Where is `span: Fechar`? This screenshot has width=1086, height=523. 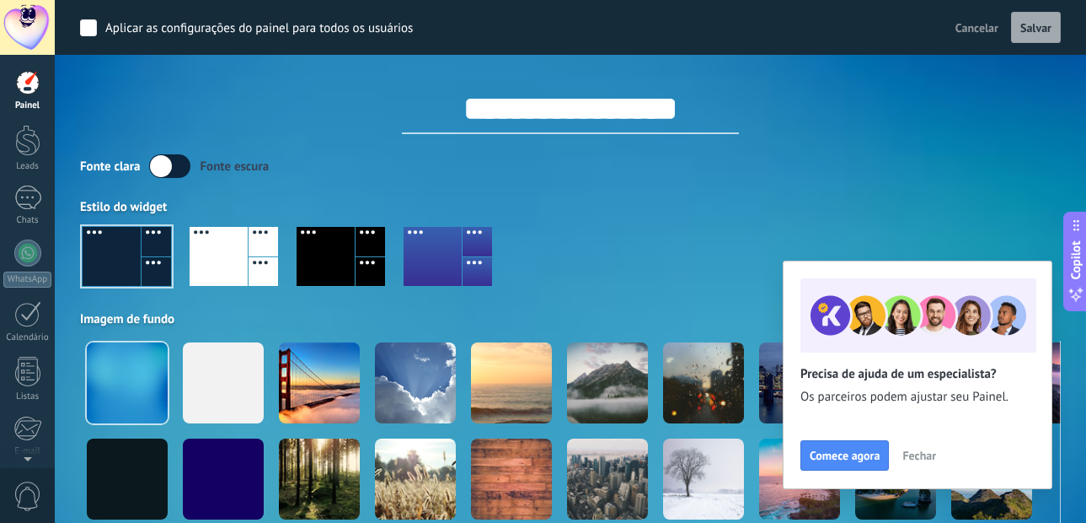
span: Fechar is located at coordinates (920, 455).